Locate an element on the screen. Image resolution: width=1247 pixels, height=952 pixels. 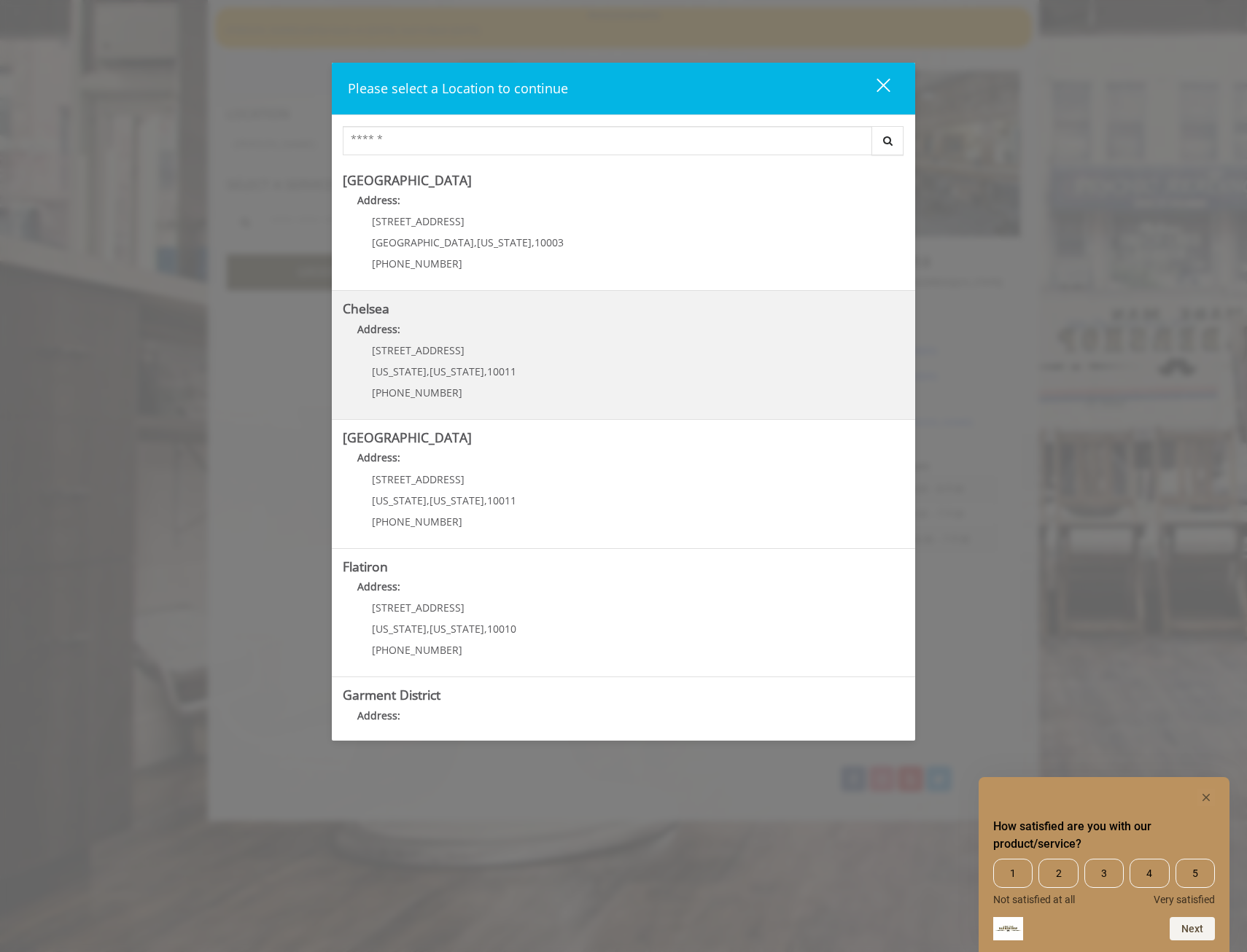
span: 5 is located at coordinates (1195, 873).